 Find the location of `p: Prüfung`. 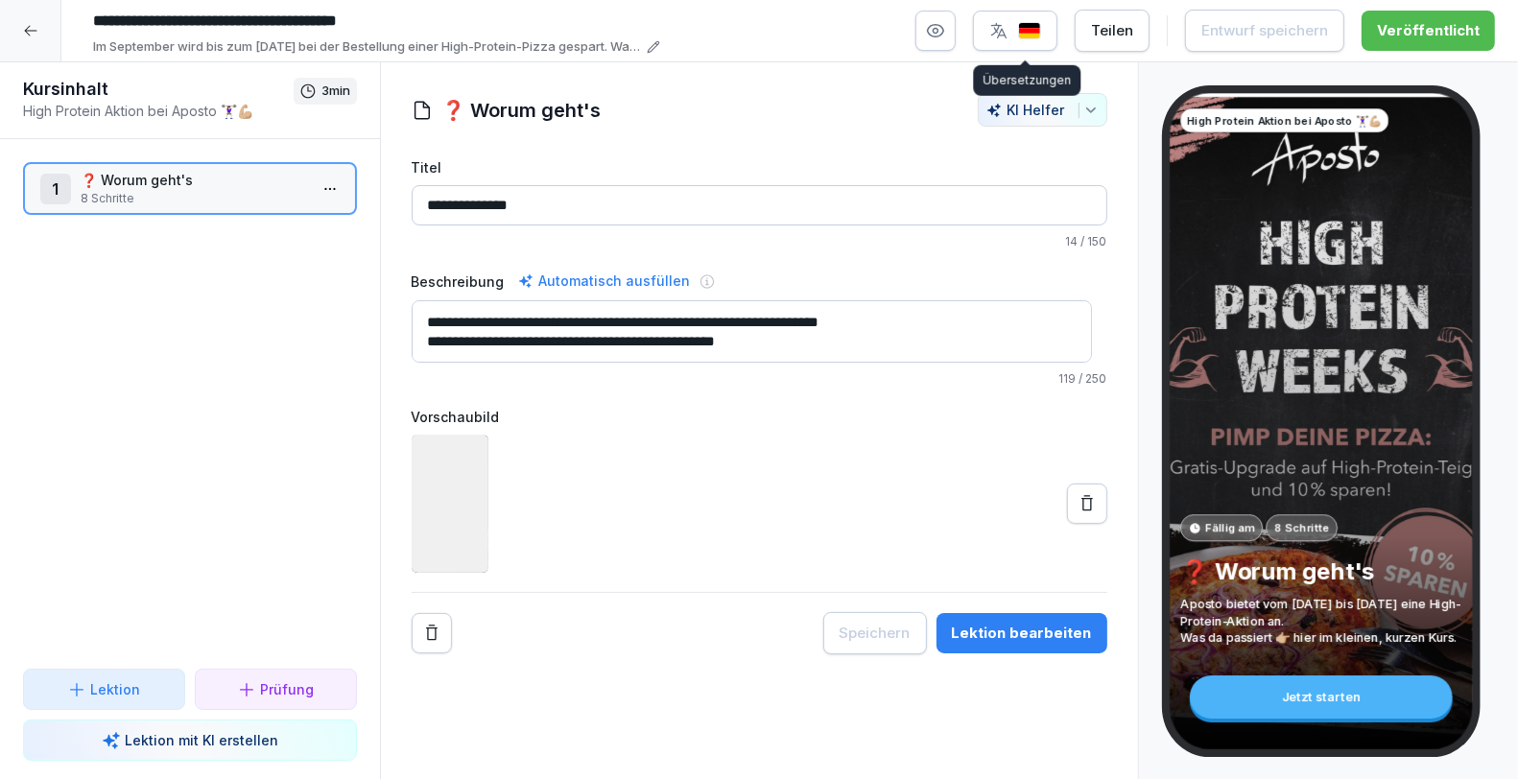

p: Prüfung is located at coordinates (287, 689).